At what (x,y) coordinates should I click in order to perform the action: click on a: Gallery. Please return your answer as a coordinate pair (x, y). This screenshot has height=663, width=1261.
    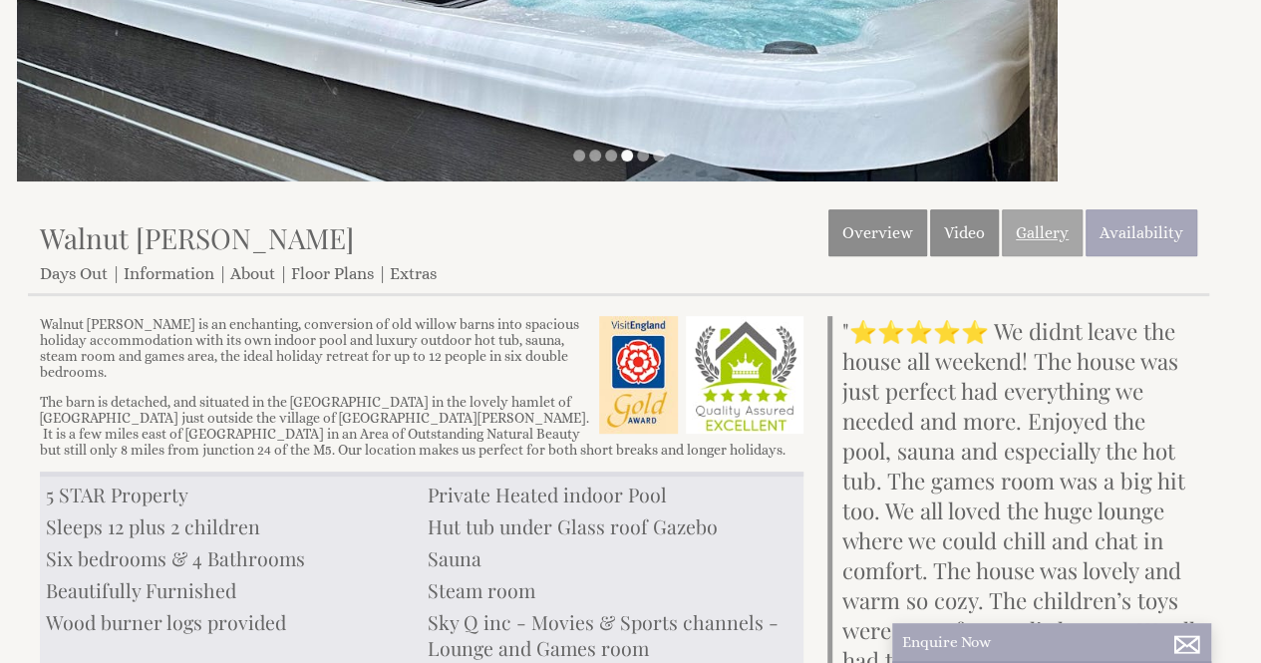
    Looking at the image, I should click on (1042, 232).